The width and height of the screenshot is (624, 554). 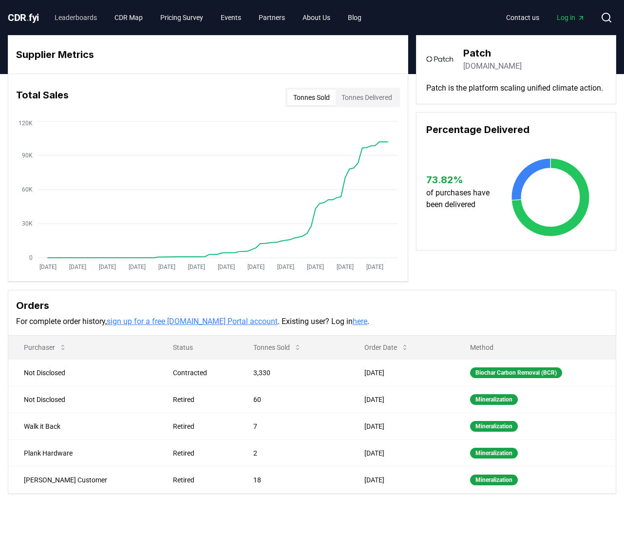 What do you see at coordinates (45, 348) in the screenshot?
I see `button: Purchaser` at bounding box center [45, 348].